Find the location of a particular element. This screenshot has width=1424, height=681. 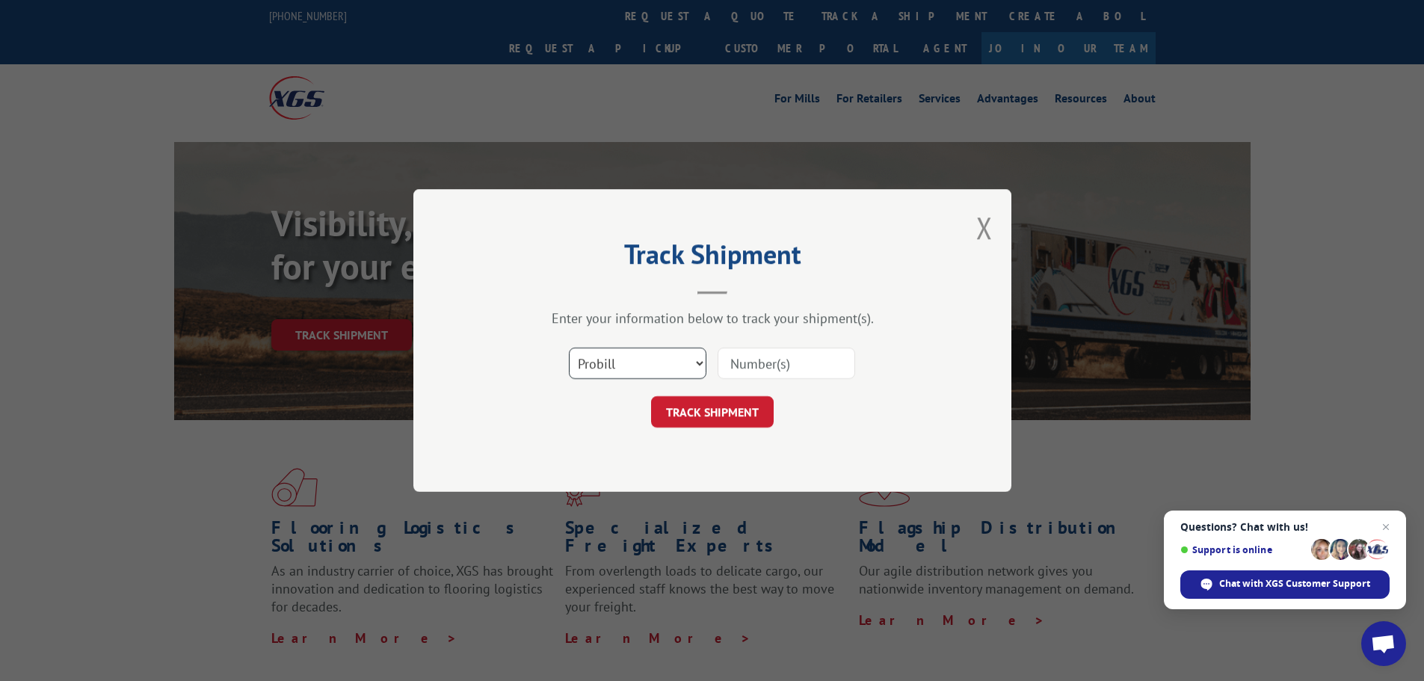

div: Enter your information below to track your shipment(s). is located at coordinates (712, 318).